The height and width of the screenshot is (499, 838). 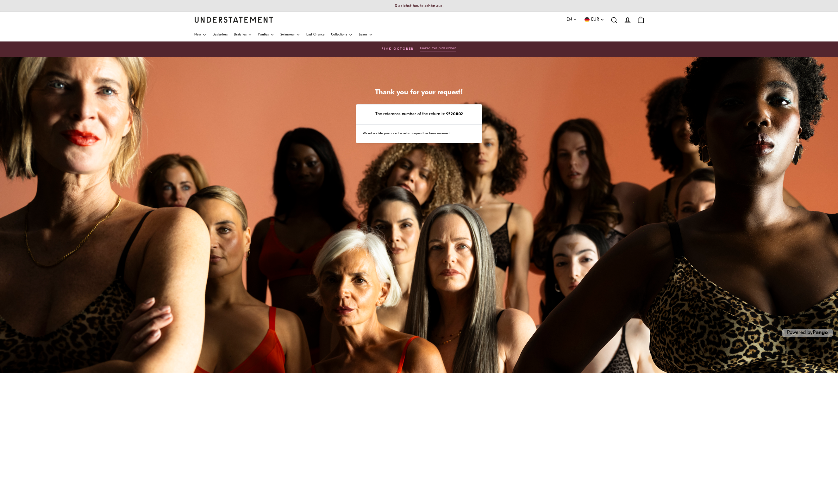 I want to click on div: We will update you once the return request has been reviewed., so click(x=419, y=134).